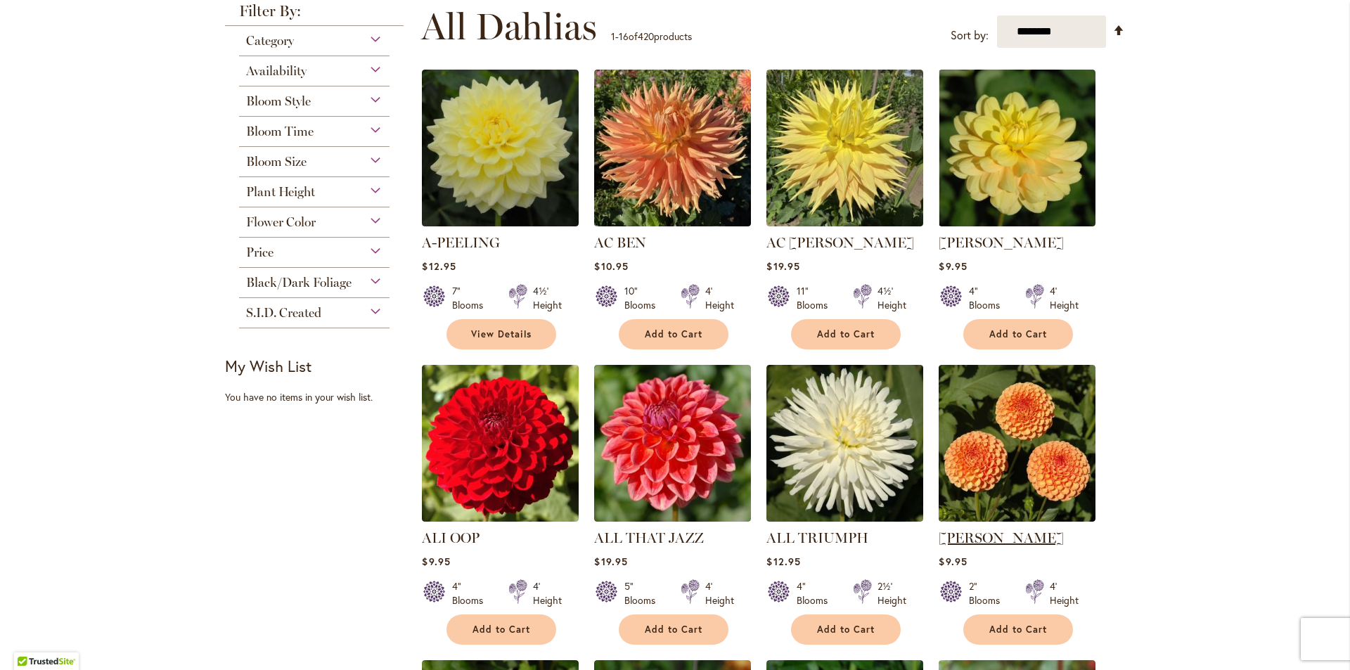  Describe the element at coordinates (318, 397) in the screenshot. I see `div: You have no items in your wish list.` at that location.